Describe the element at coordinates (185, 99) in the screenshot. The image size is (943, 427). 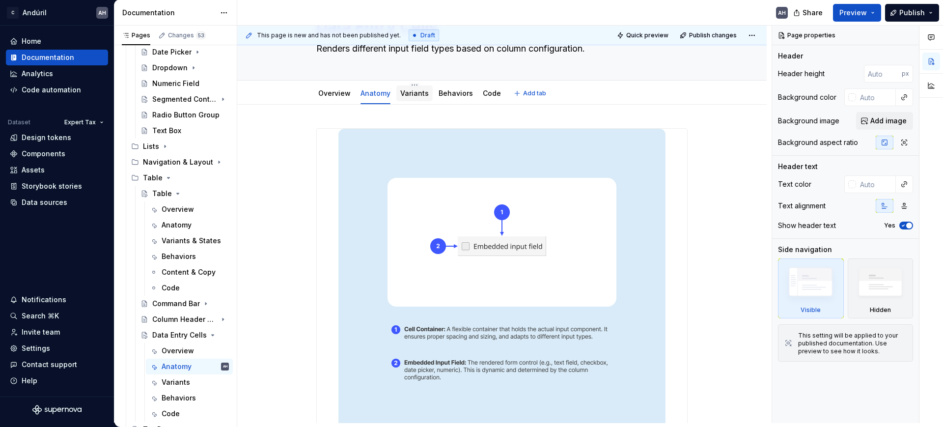
I see `div: Segmented Control` at that location.